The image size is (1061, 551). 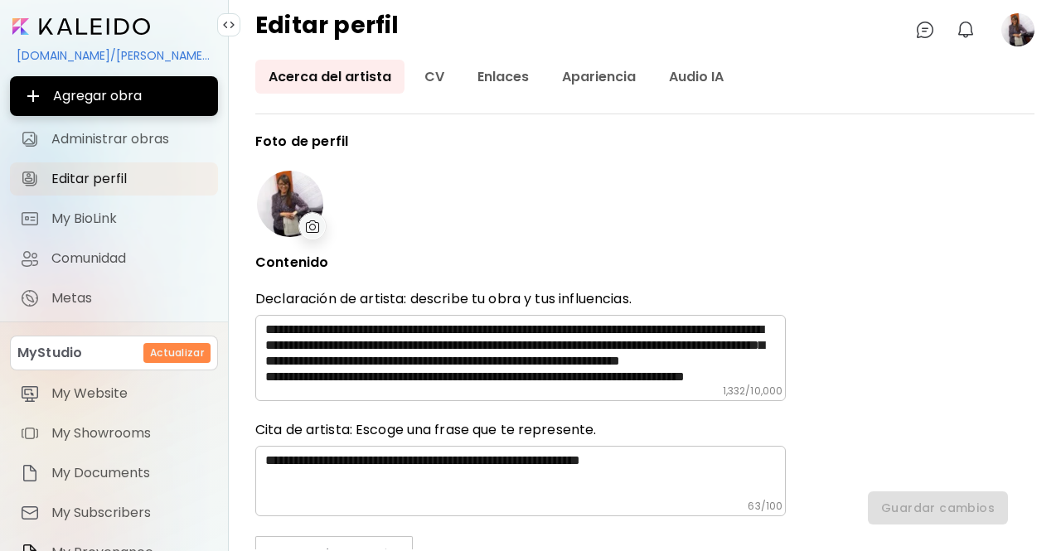 I want to click on img: Comunidad icon, so click(x=30, y=259).